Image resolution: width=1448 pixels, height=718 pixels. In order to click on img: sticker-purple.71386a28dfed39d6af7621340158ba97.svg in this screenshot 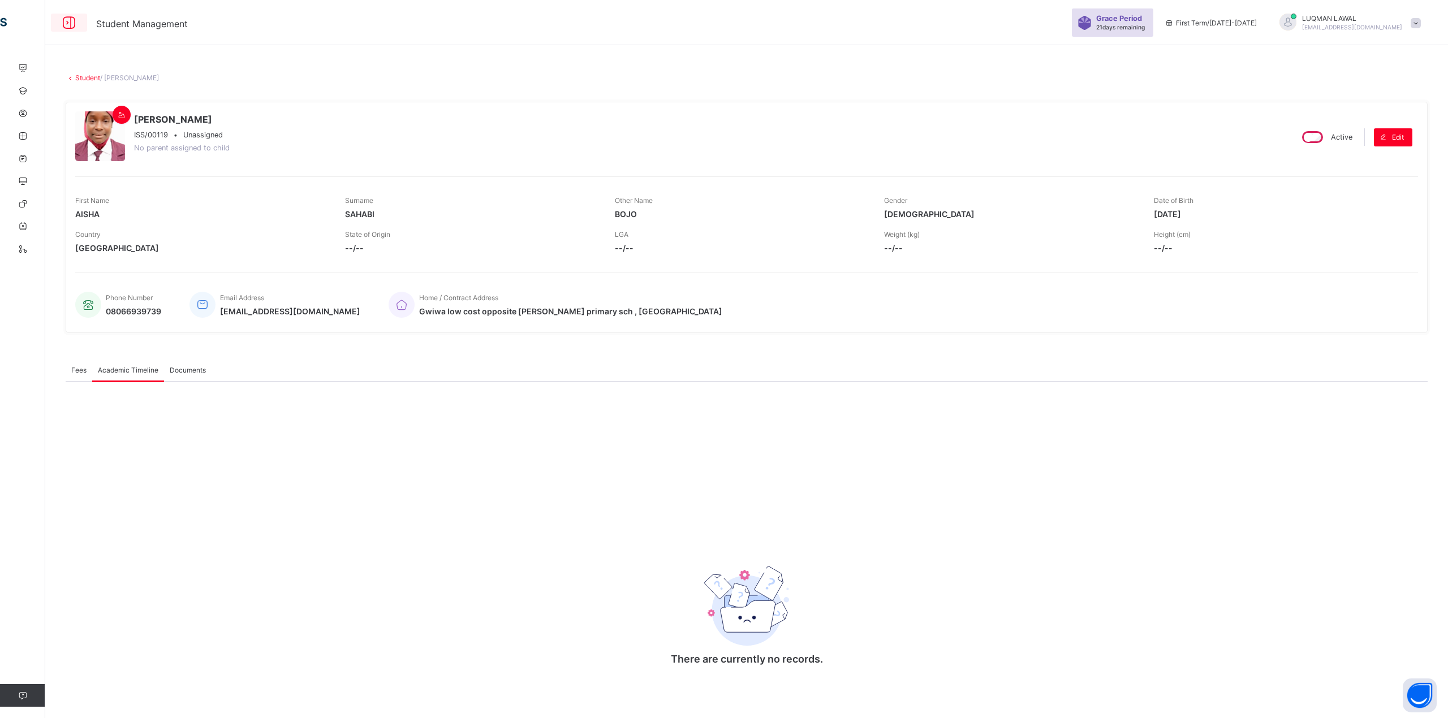, I will do `click(1084, 23)`.